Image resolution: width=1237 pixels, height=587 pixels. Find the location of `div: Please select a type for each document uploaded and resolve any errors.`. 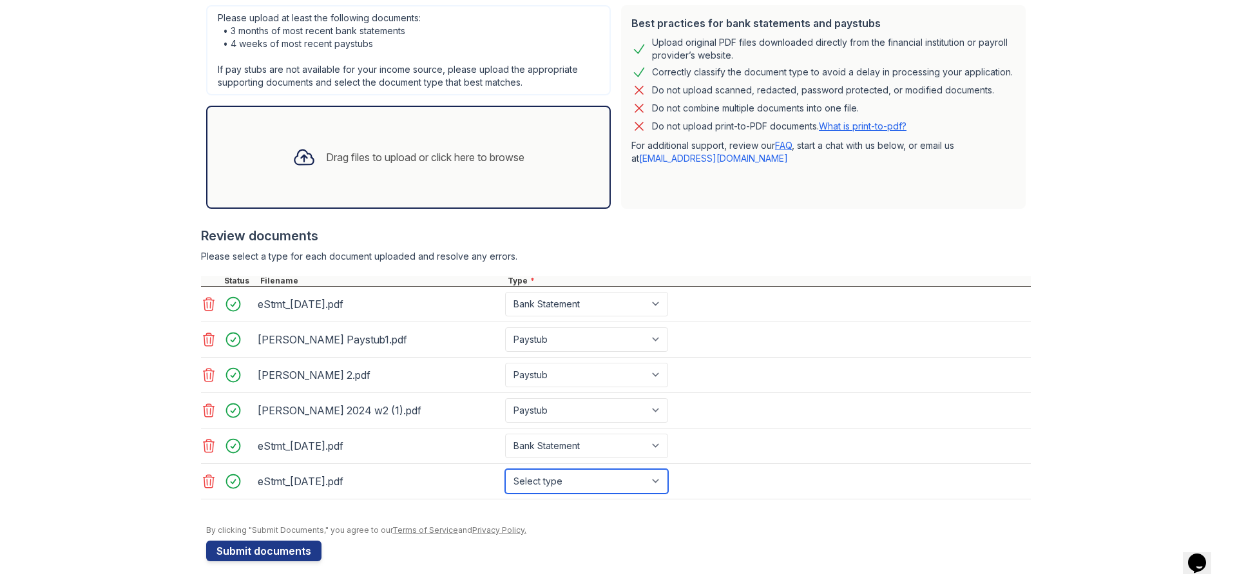

div: Please select a type for each document uploaded and resolve any errors. is located at coordinates (616, 256).